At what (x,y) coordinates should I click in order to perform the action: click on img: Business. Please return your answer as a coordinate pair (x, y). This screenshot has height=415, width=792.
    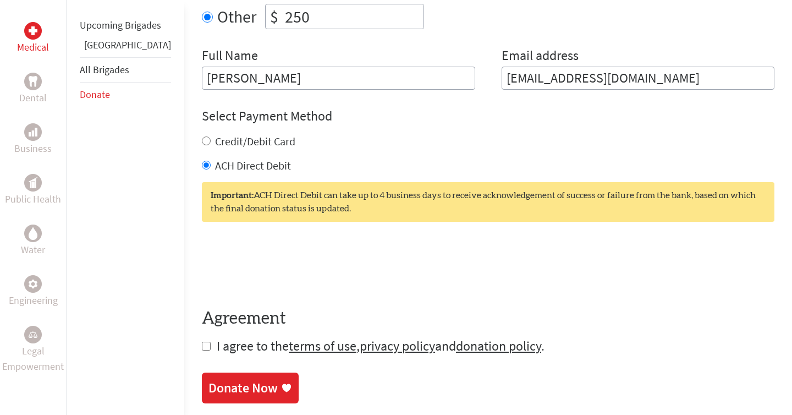
    Looking at the image, I should click on (33, 132).